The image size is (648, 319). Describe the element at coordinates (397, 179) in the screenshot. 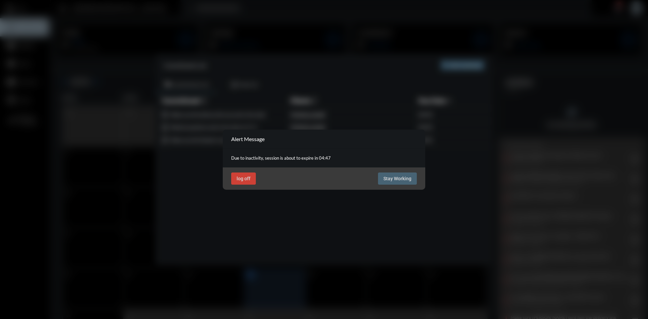

I see `button: Stay Working` at that location.